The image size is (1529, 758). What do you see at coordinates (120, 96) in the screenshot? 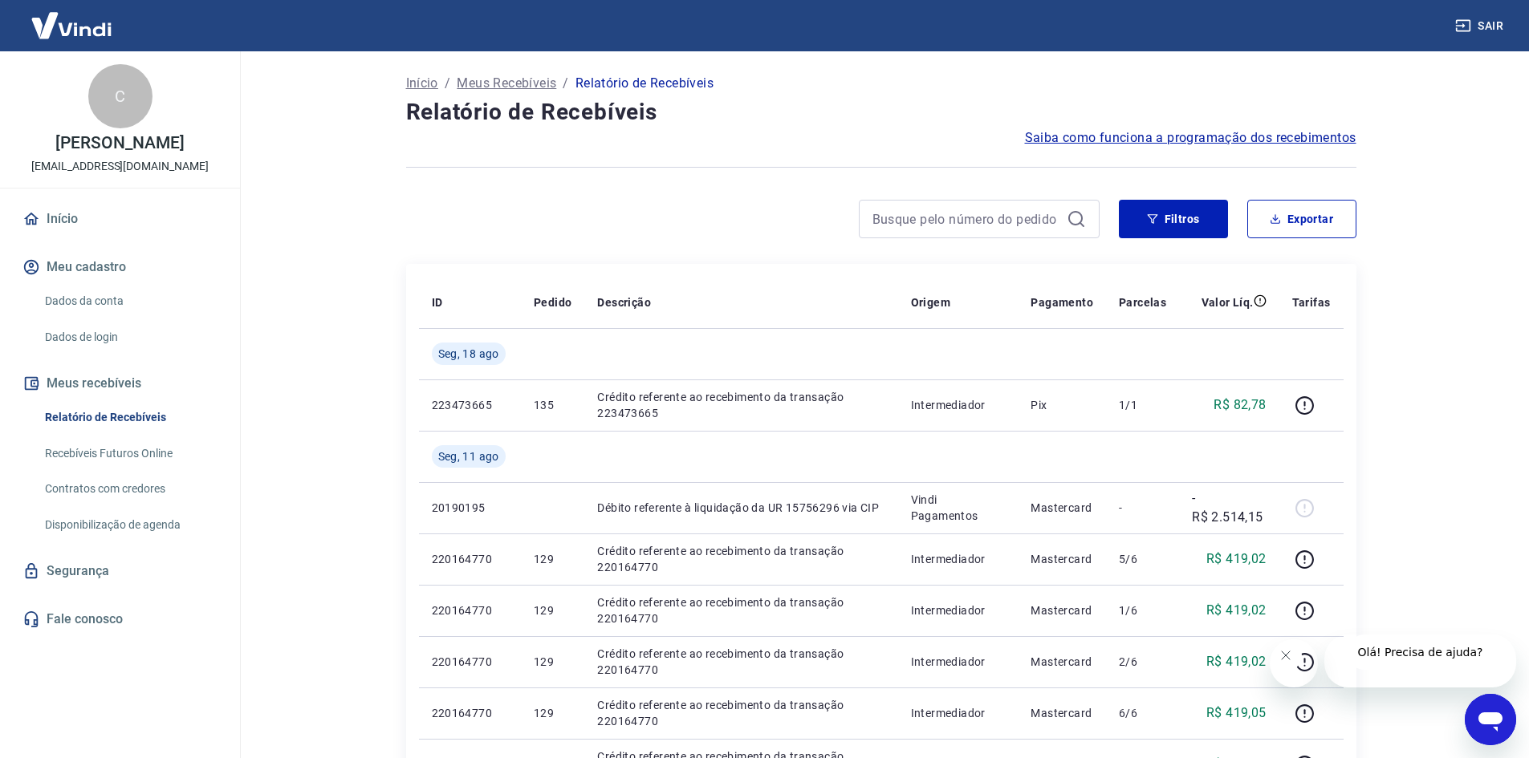
I see `div: C` at bounding box center [120, 96].